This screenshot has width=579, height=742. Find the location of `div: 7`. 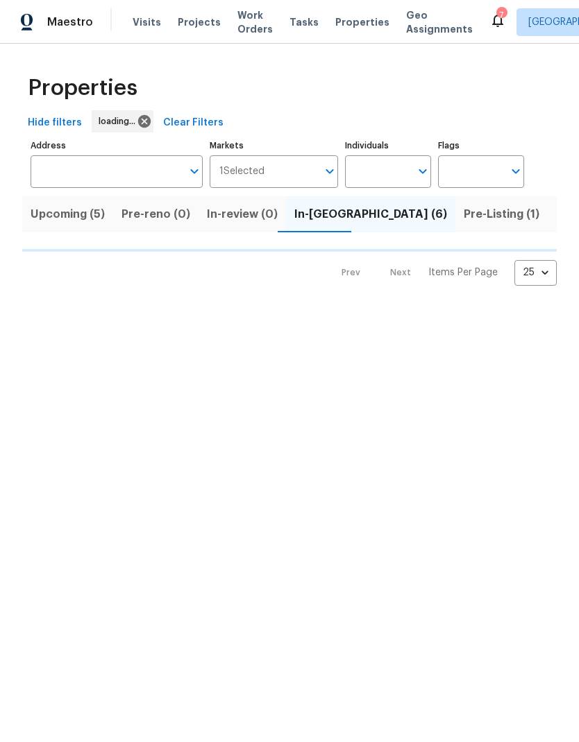

div: 7 is located at coordinates (501, 15).